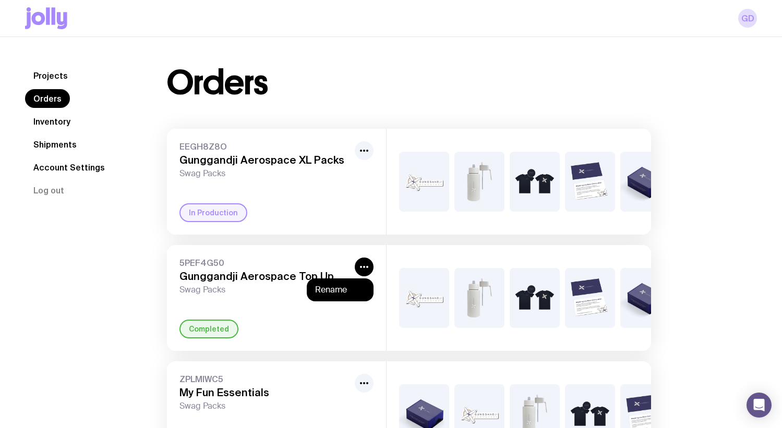 This screenshot has width=782, height=428. I want to click on a: Projects, so click(51, 76).